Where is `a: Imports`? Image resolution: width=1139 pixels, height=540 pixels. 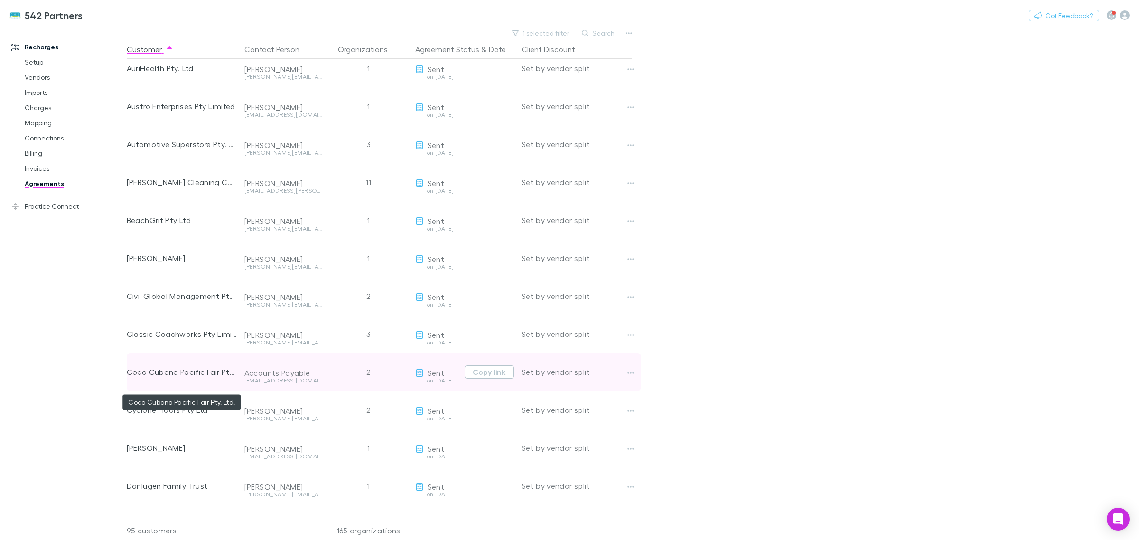 a: Imports is located at coordinates (75, 93).